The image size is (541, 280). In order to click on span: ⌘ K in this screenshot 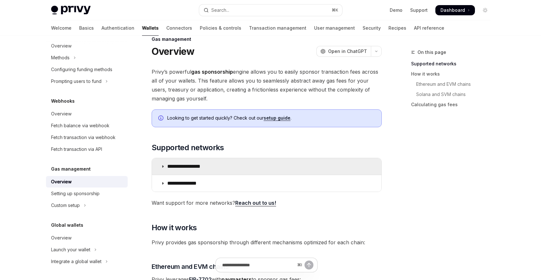, I will do `click(335, 10)`.